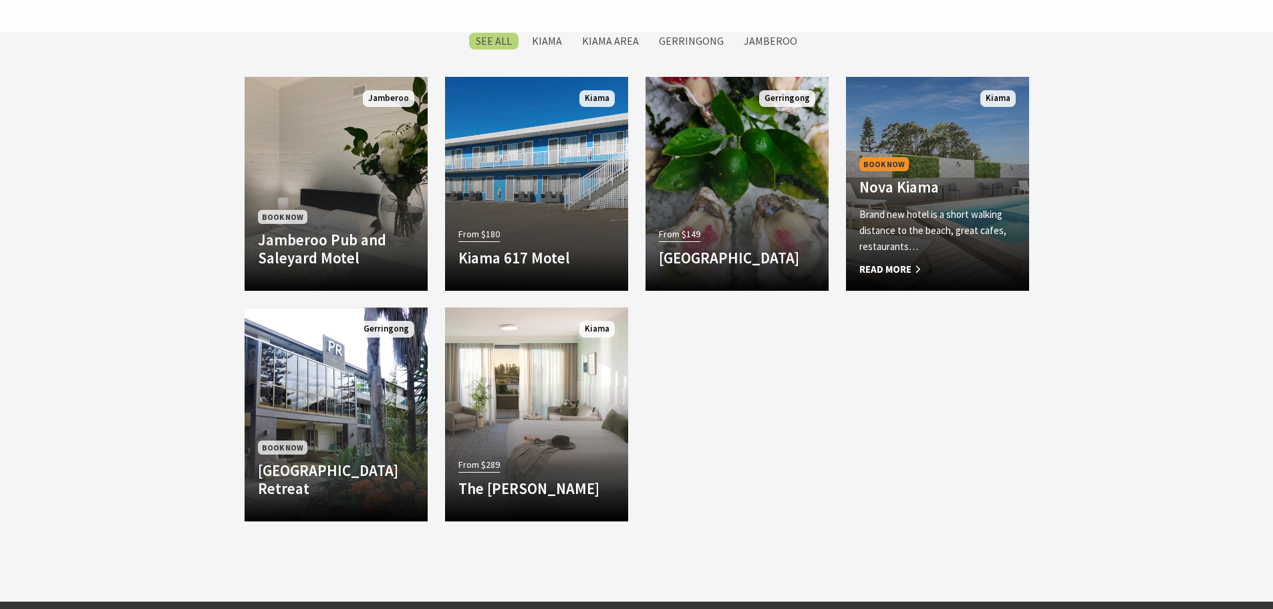  What do you see at coordinates (610, 41) in the screenshot?
I see `label: Kiama Area` at bounding box center [610, 41].